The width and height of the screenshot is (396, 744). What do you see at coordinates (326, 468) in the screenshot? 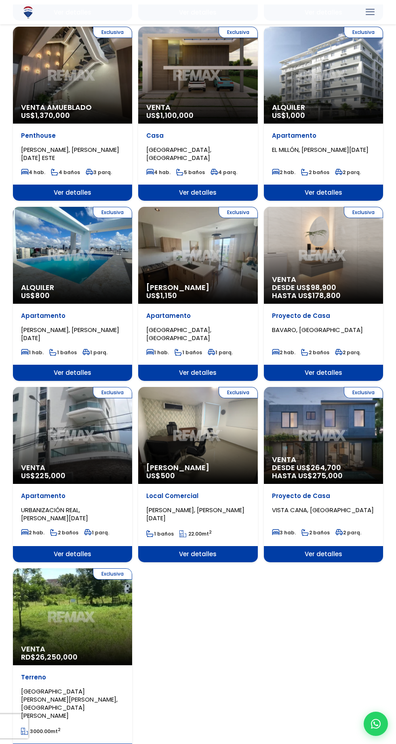
I see `span: 264,700` at bounding box center [326, 468].